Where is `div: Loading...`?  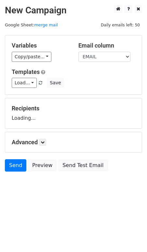 div: Loading... is located at coordinates (74, 113).